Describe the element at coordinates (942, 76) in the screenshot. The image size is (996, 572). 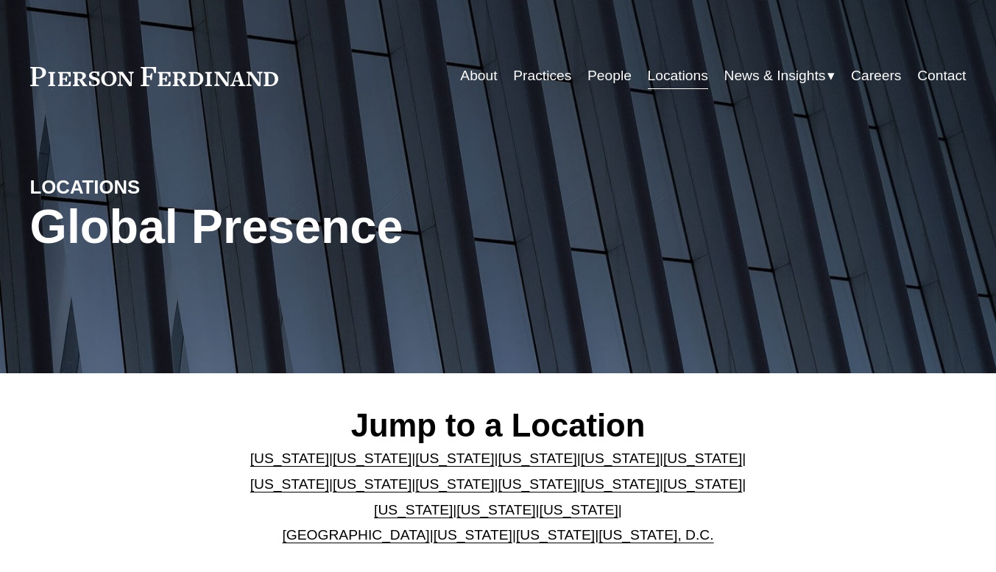
I see `a: Contact` at that location.